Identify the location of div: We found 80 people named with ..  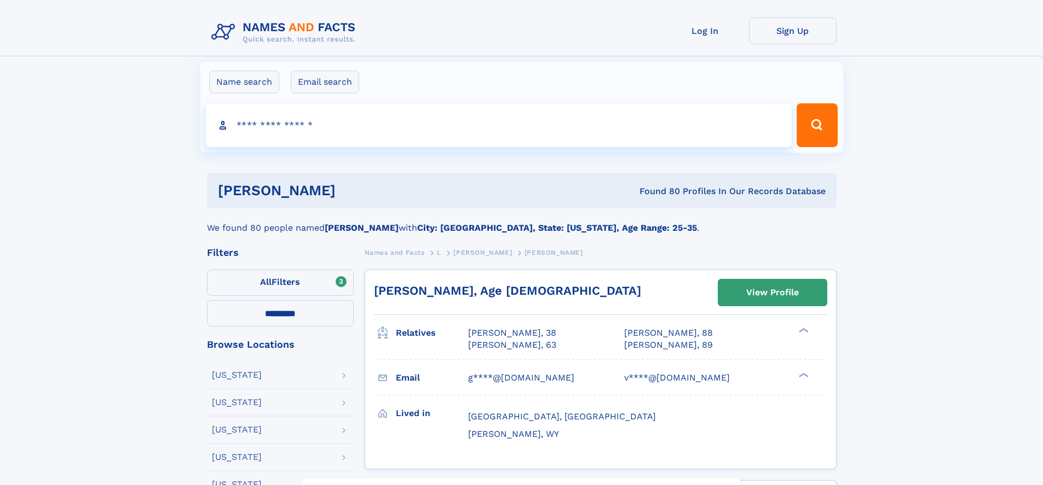
(522, 222).